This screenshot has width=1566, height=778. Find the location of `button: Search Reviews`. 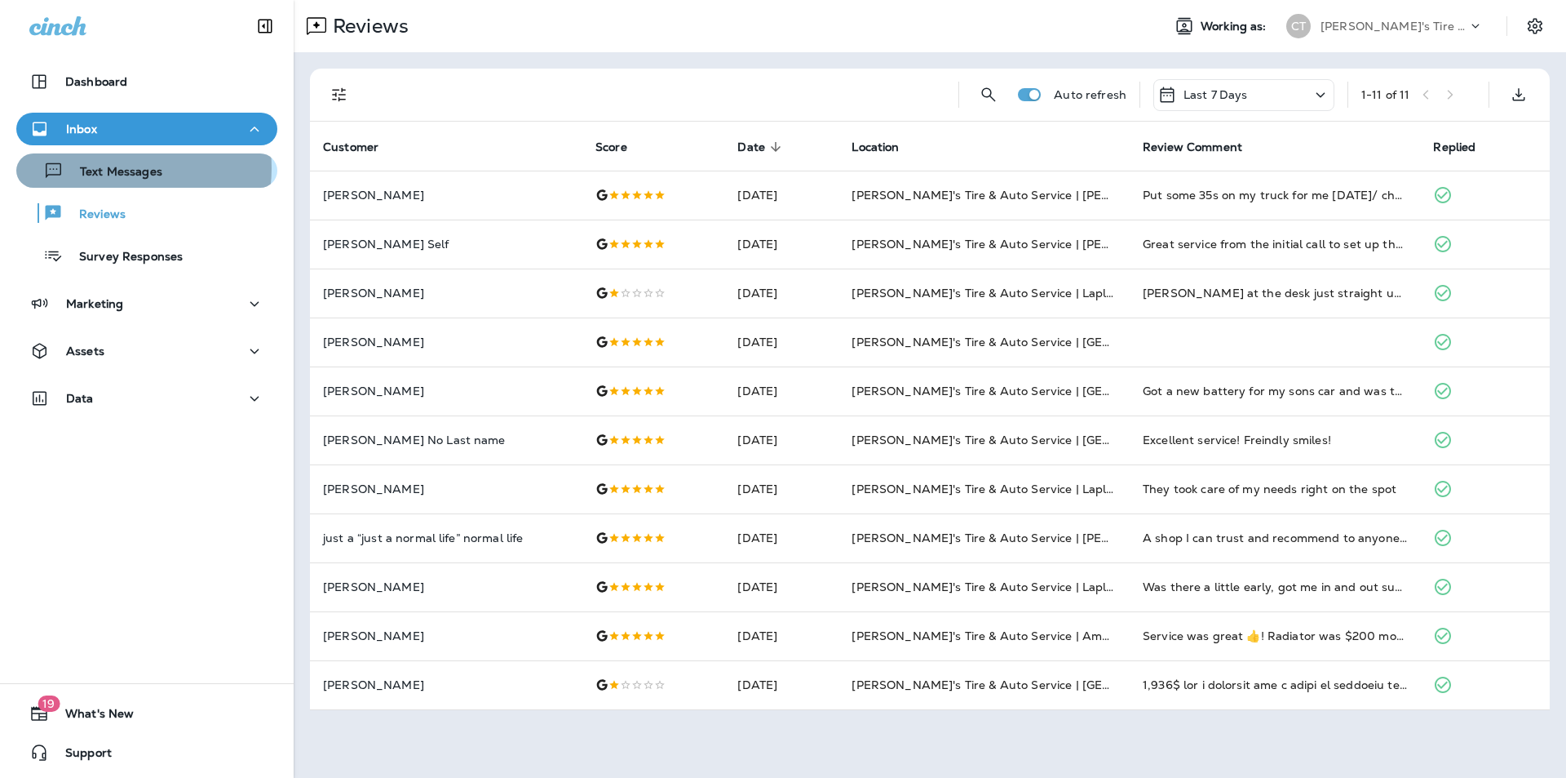

button: Search Reviews is located at coordinates (989, 95).